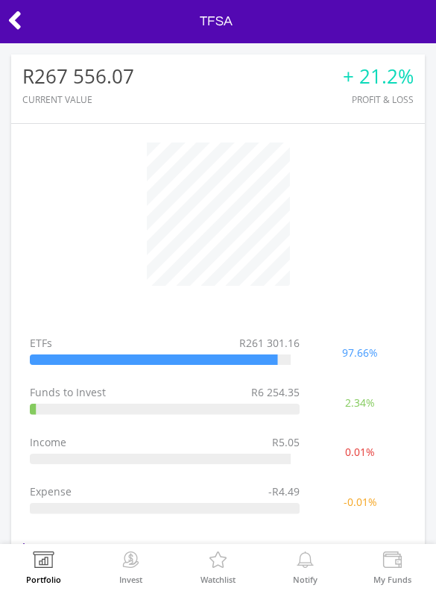 The image size is (436, 594). I want to click on div: + 21.2%, so click(378, 76).